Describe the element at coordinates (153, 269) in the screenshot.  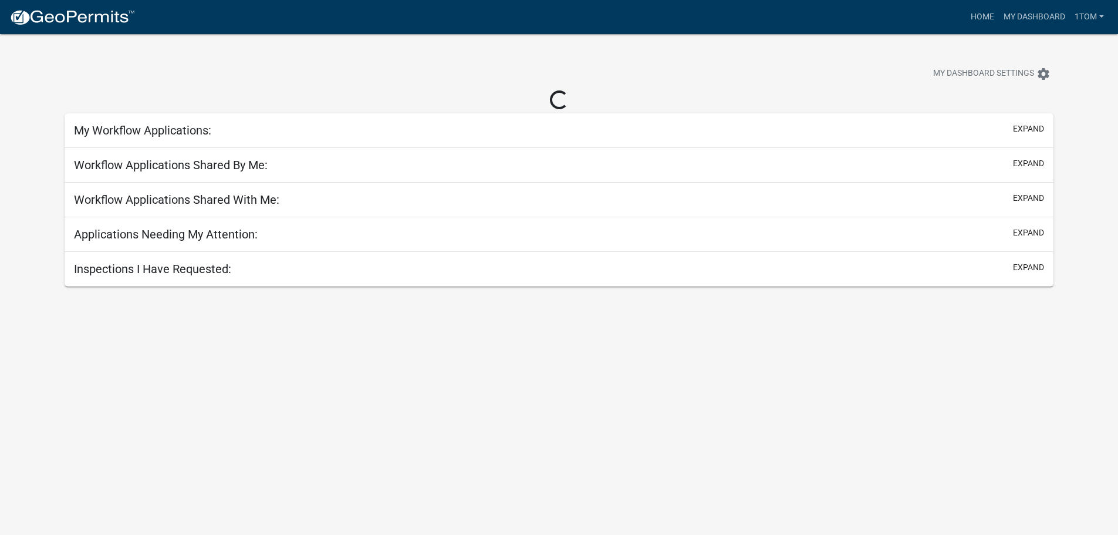
I see `h5: Inspections I Have Requested:` at that location.